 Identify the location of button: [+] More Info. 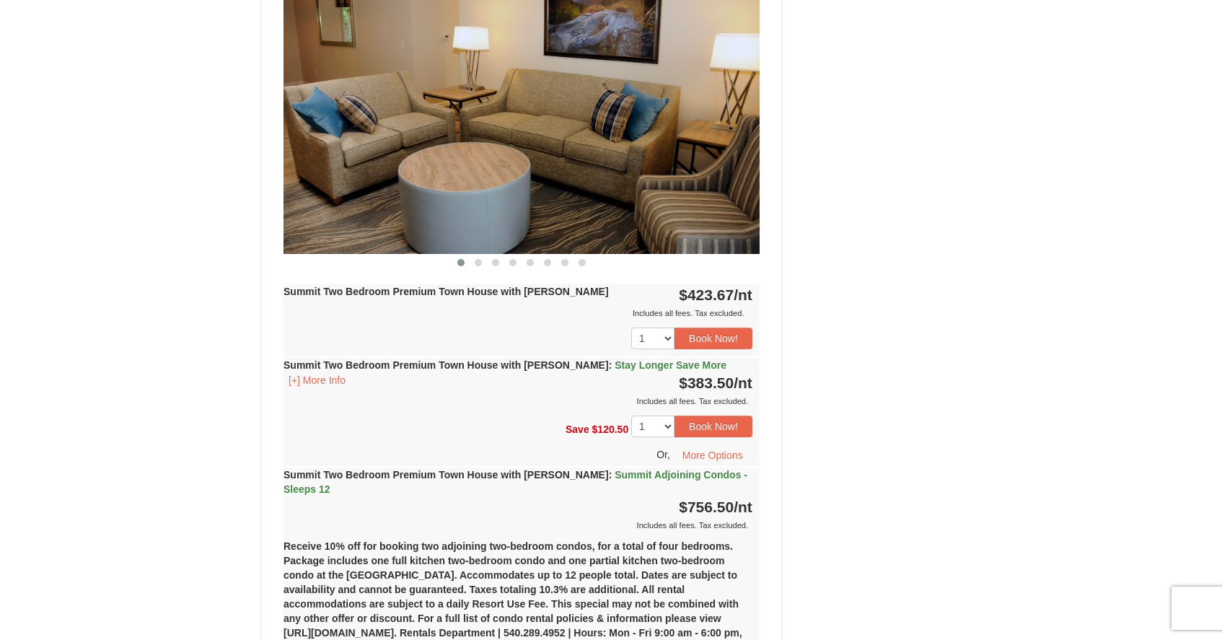
(317, 380).